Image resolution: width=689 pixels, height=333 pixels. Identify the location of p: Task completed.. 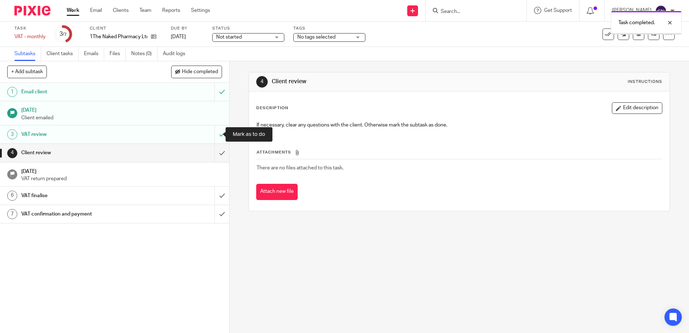
(636, 23).